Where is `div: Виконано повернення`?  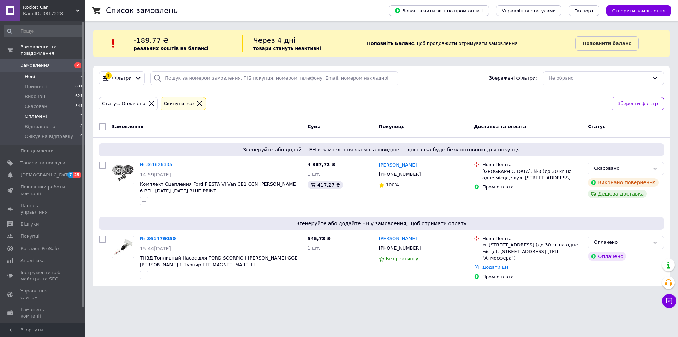
div: Виконано повернення is located at coordinates (623, 182).